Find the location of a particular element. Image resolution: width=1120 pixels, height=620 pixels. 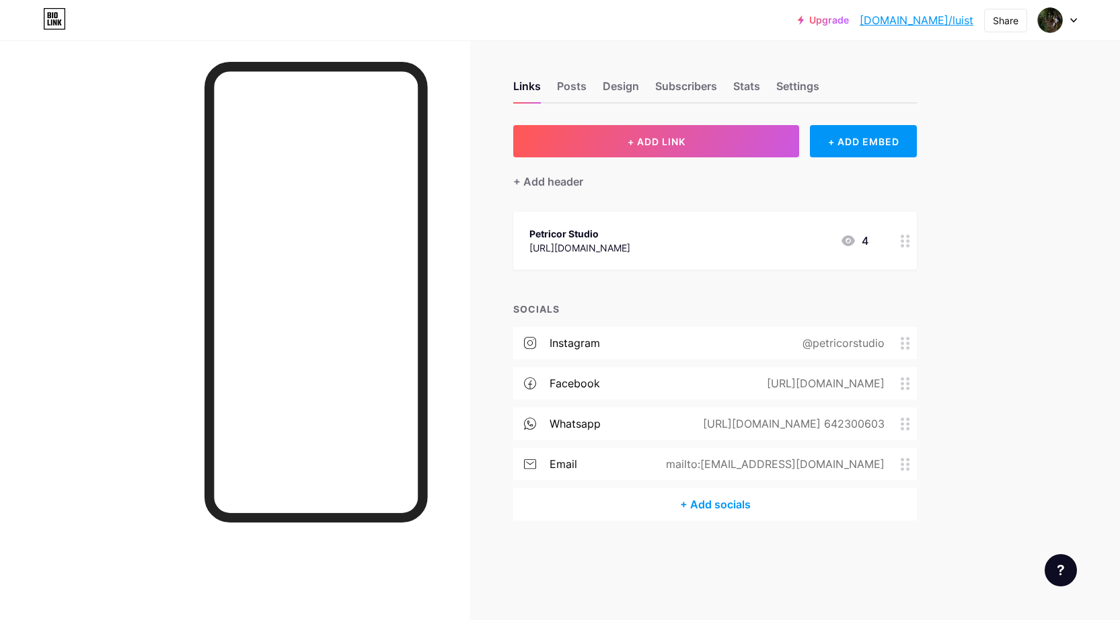

img: Luis Torres is located at coordinates (1050, 20).